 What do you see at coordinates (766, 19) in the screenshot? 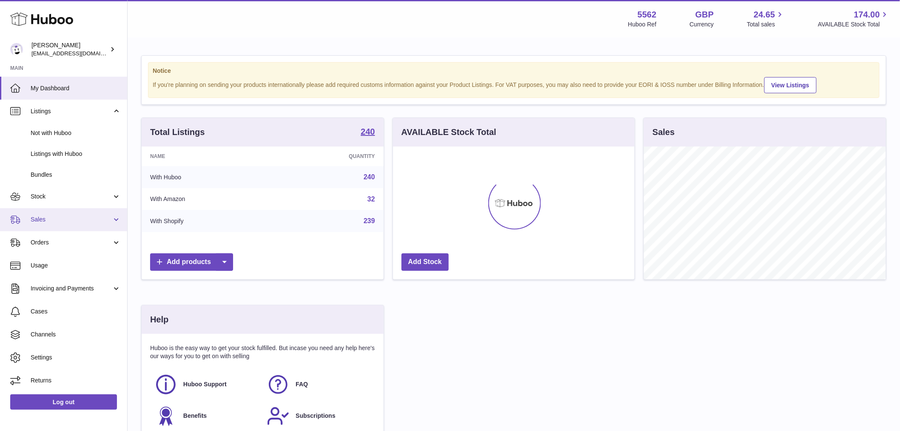
I see `a: 24.65 Total sales` at bounding box center [766, 19].